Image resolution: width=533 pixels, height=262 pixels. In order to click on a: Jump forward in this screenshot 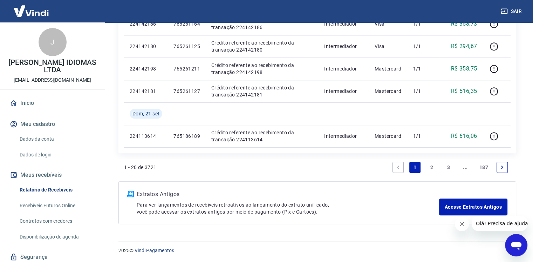, I will do `click(466, 167)`.